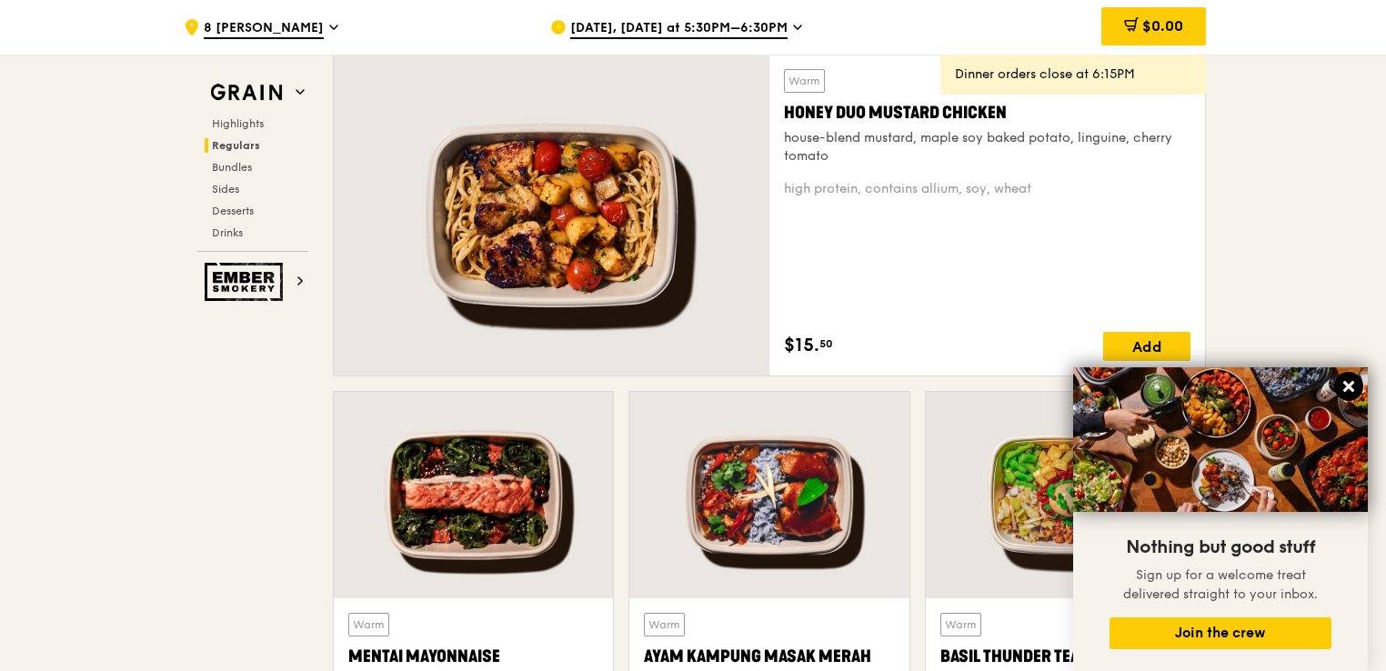  What do you see at coordinates (227, 233) in the screenshot?
I see `span: Drinks` at bounding box center [227, 233].